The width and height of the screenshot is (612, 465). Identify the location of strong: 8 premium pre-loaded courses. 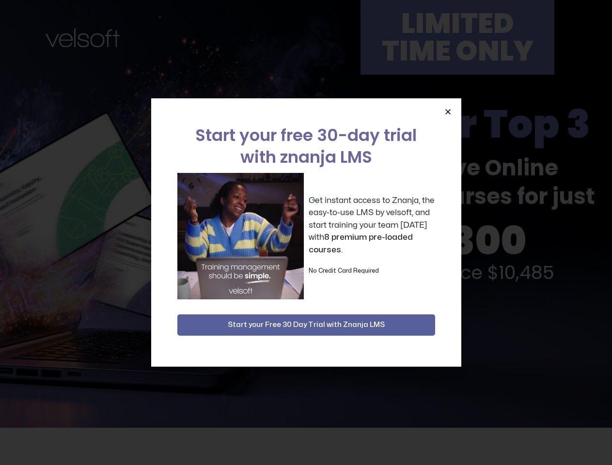
(360, 243).